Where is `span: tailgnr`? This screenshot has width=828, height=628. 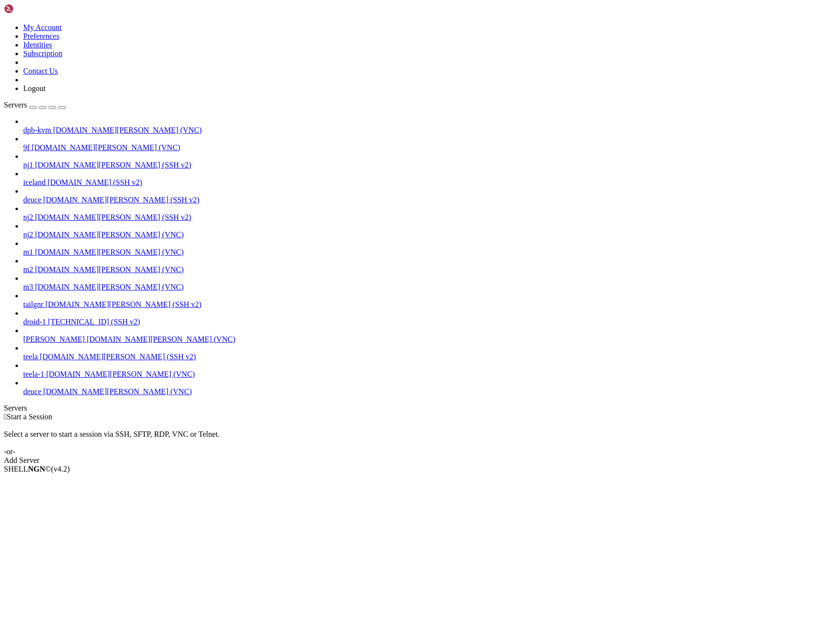 span: tailgnr is located at coordinates (33, 304).